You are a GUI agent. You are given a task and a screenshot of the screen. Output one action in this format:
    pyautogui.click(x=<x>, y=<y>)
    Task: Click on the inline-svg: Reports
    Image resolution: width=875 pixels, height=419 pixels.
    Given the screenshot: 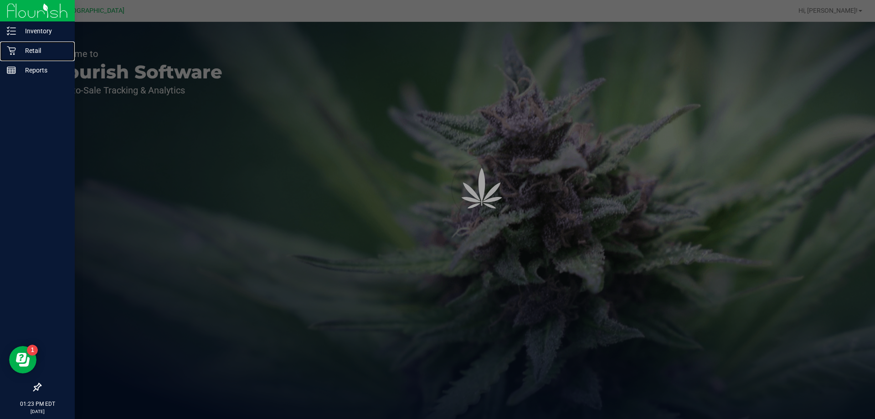 What is the action you would take?
    pyautogui.click(x=11, y=70)
    